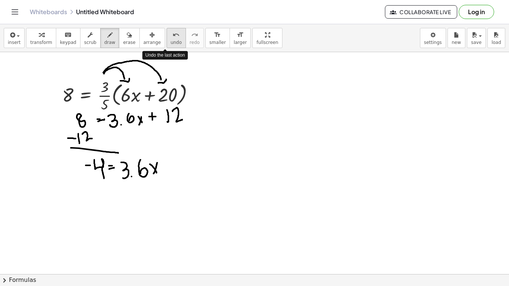  Describe the element at coordinates (90, 38) in the screenshot. I see `button: scrub` at that location.